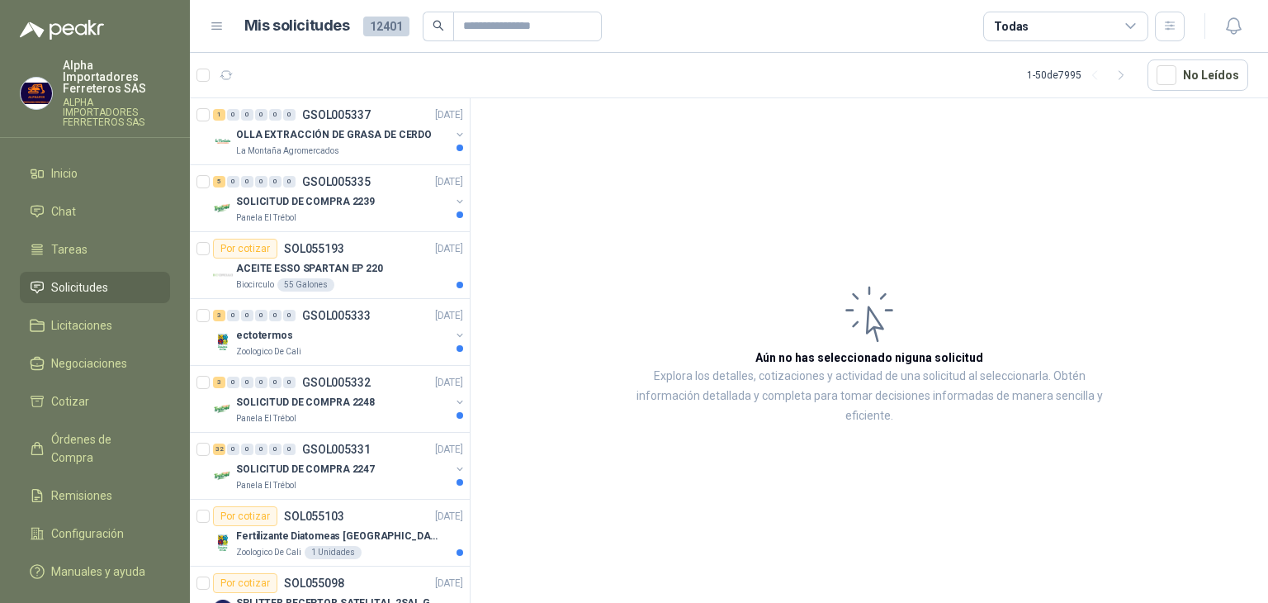  What do you see at coordinates (306, 285) in the screenshot?
I see `div: 55 Galones` at bounding box center [306, 285].